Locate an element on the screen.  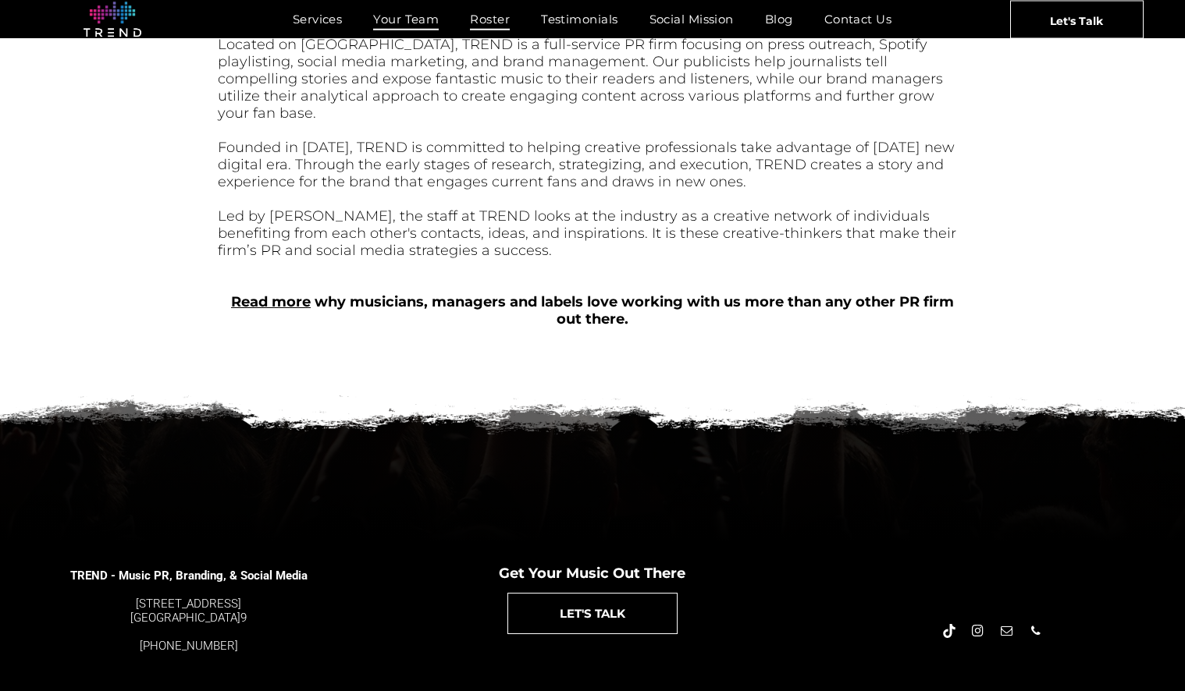
a: Contact Us is located at coordinates (858, 19).